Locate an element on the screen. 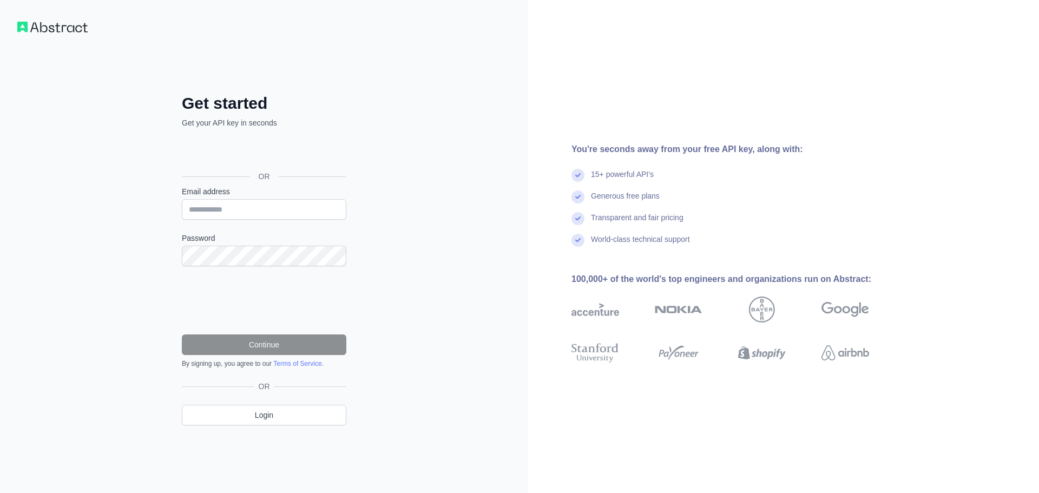  img: bayer is located at coordinates (762, 310).